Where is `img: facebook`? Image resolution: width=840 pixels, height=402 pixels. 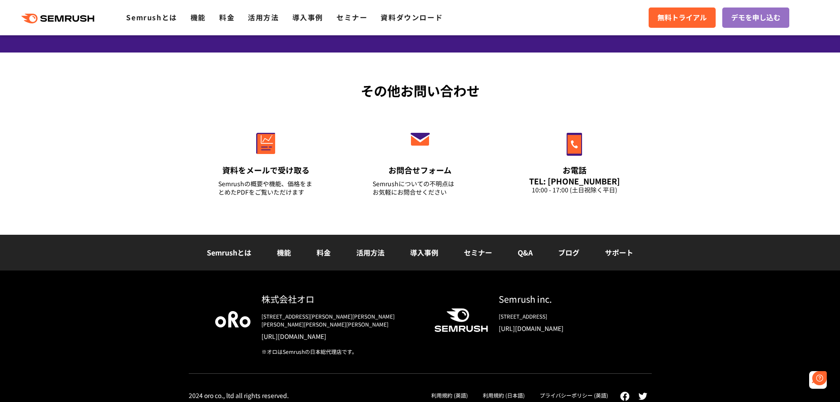 img: facebook is located at coordinates (625, 396).